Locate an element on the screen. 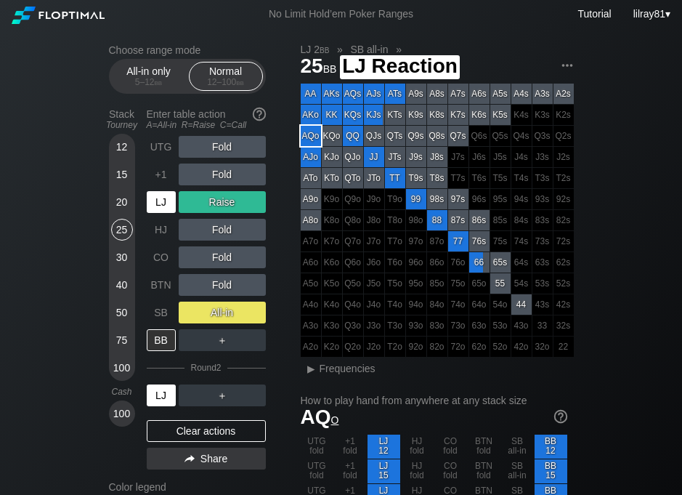 The image size is (682, 495). div: 12 – 100 is located at coordinates (226, 82).